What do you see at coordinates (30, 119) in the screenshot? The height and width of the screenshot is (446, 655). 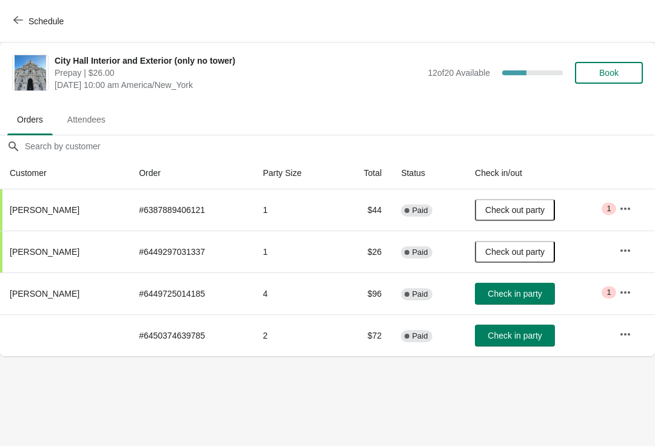 I see `span: Orders` at bounding box center [30, 119].